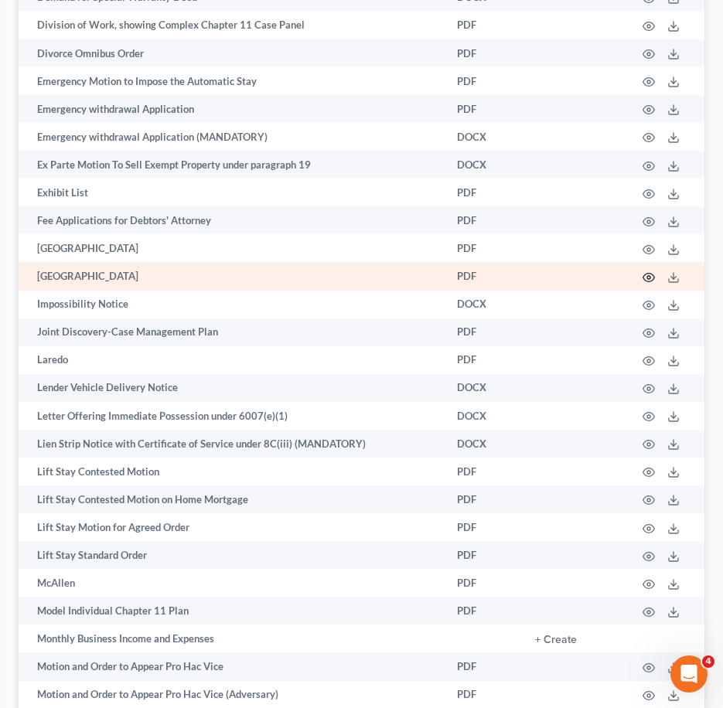 The width and height of the screenshot is (723, 708). I want to click on td: Model Individual Chapter 11 Plan, so click(231, 611).